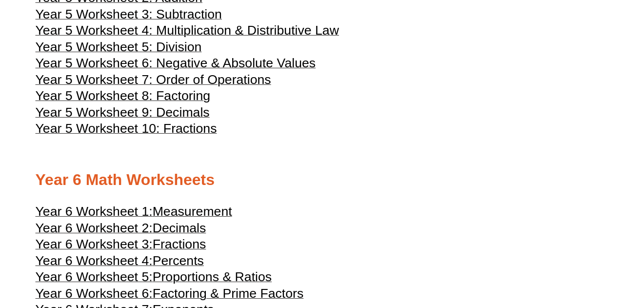 The height and width of the screenshot is (308, 617). I want to click on a: Year 6 Worksheet 1:Measurement, so click(134, 213).